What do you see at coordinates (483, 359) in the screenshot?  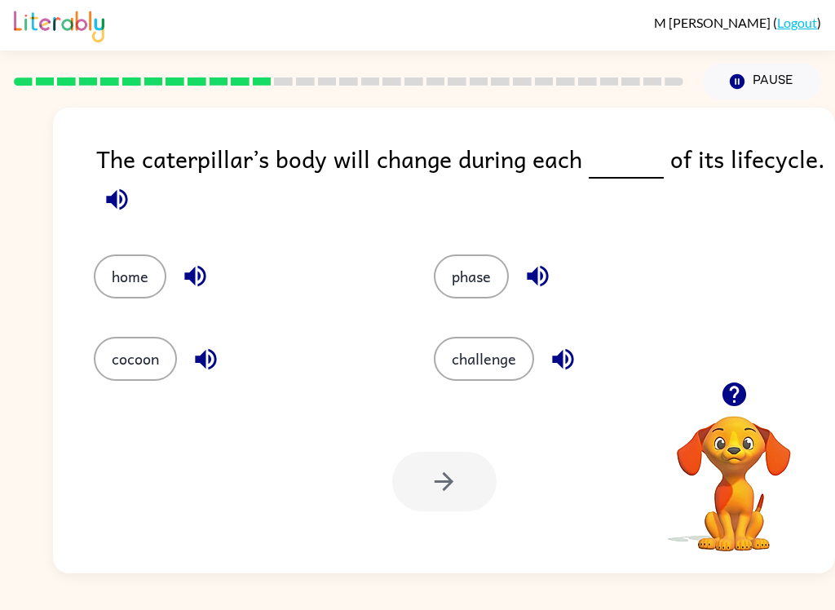 I see `button: challenge` at bounding box center [483, 359].